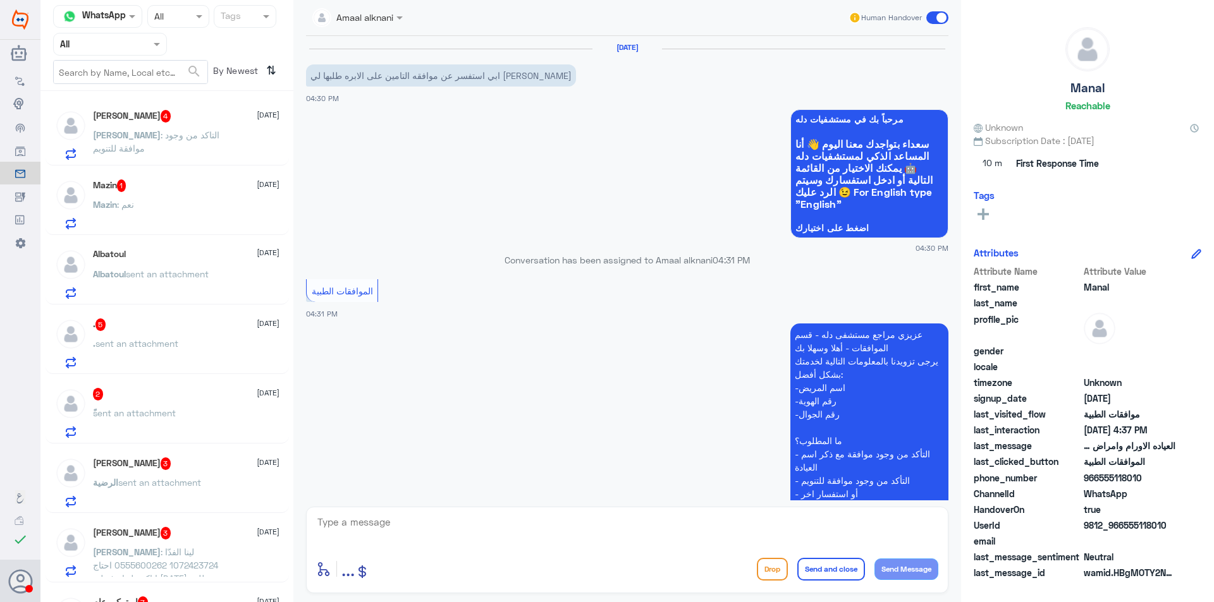 The height and width of the screenshot is (602, 1214). What do you see at coordinates (130, 72) in the screenshot?
I see `input: Search by Name, Local etc…` at bounding box center [130, 72].